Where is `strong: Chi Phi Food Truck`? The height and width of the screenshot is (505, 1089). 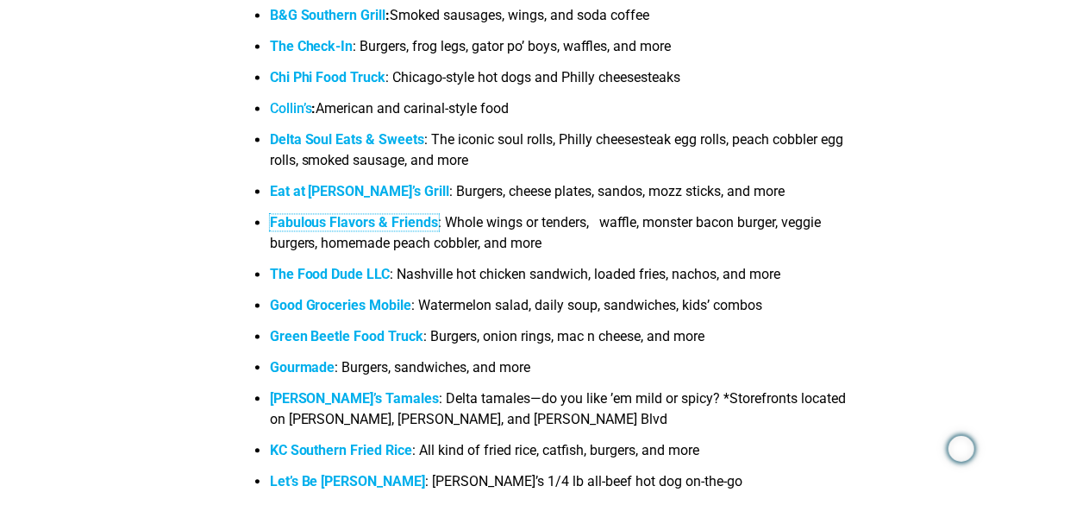 strong: Chi Phi Food Truck is located at coordinates (328, 77).